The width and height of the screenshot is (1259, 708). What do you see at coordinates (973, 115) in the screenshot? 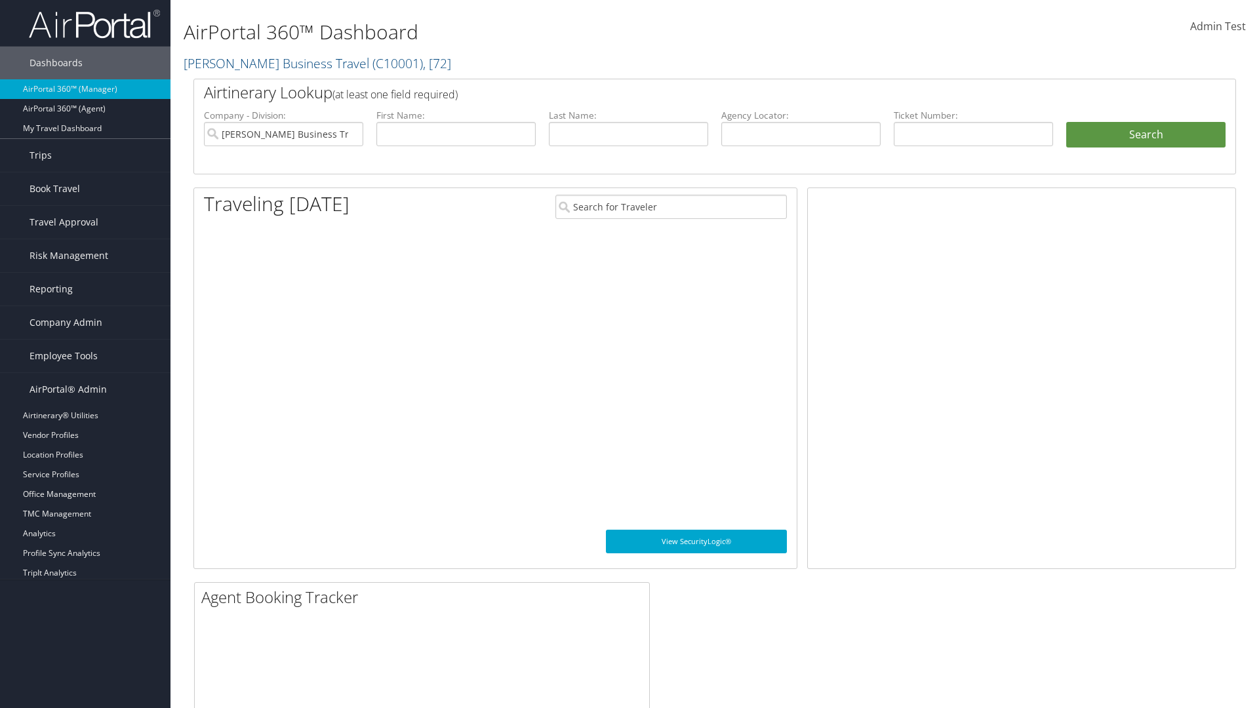
I see `label: Ticket Number:` at bounding box center [973, 115].